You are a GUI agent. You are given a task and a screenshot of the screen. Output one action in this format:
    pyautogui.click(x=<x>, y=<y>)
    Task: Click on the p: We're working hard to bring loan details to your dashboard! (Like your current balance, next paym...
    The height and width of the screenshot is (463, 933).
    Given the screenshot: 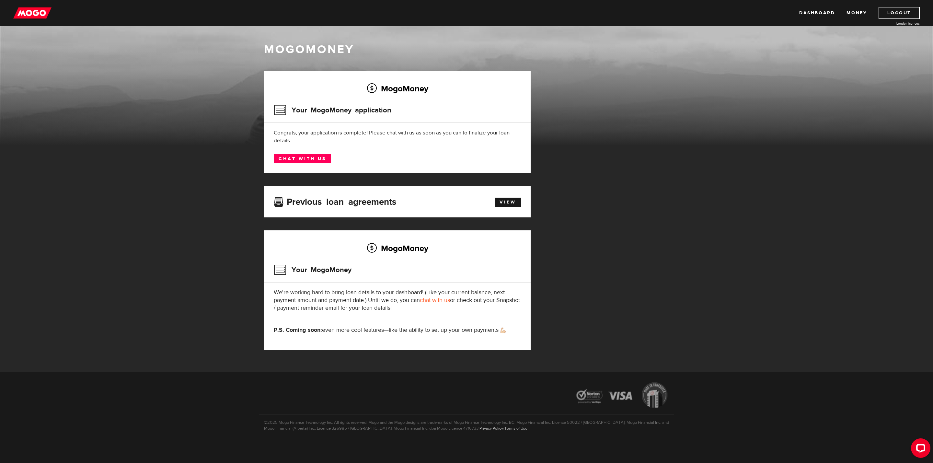 What is the action you would take?
    pyautogui.click(x=397, y=300)
    